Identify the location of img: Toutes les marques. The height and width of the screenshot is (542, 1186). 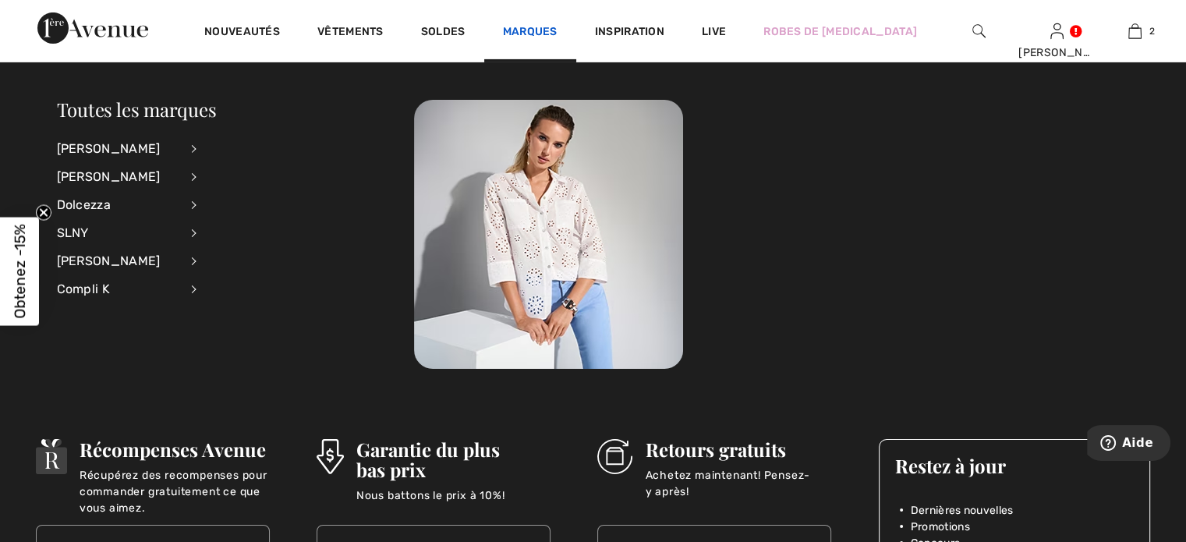
(548, 234).